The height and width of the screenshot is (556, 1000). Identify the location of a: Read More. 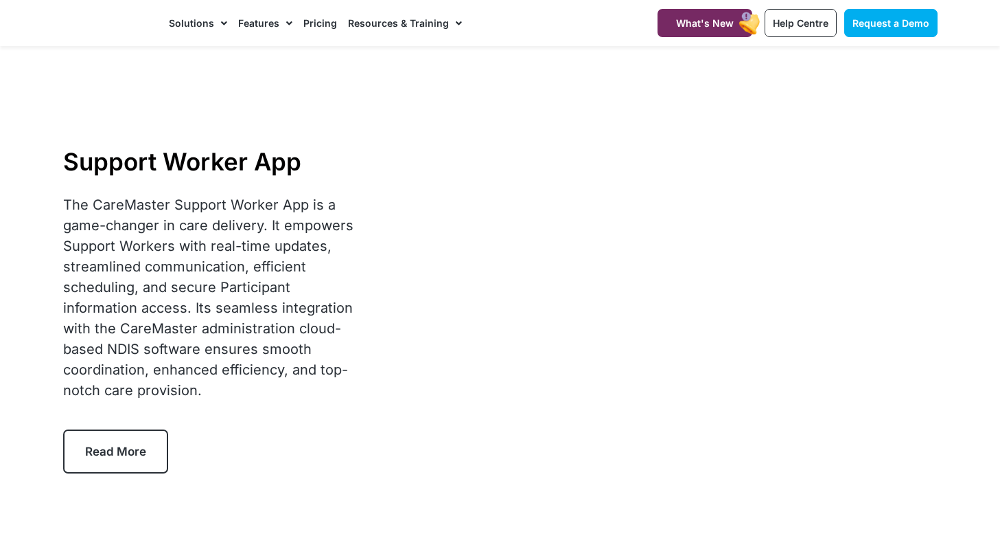
(115, 451).